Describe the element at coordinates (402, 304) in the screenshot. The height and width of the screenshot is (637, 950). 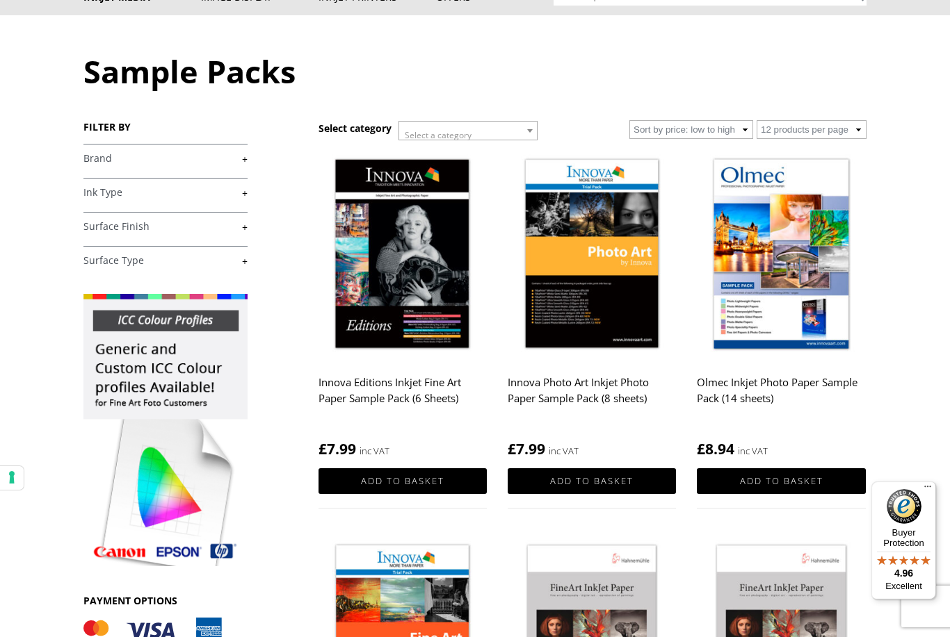
I see `a: Innova Editions Inkjet Fine Art Paper Sample Pack (6 Sheets) £7.99 inc VAT` at that location.